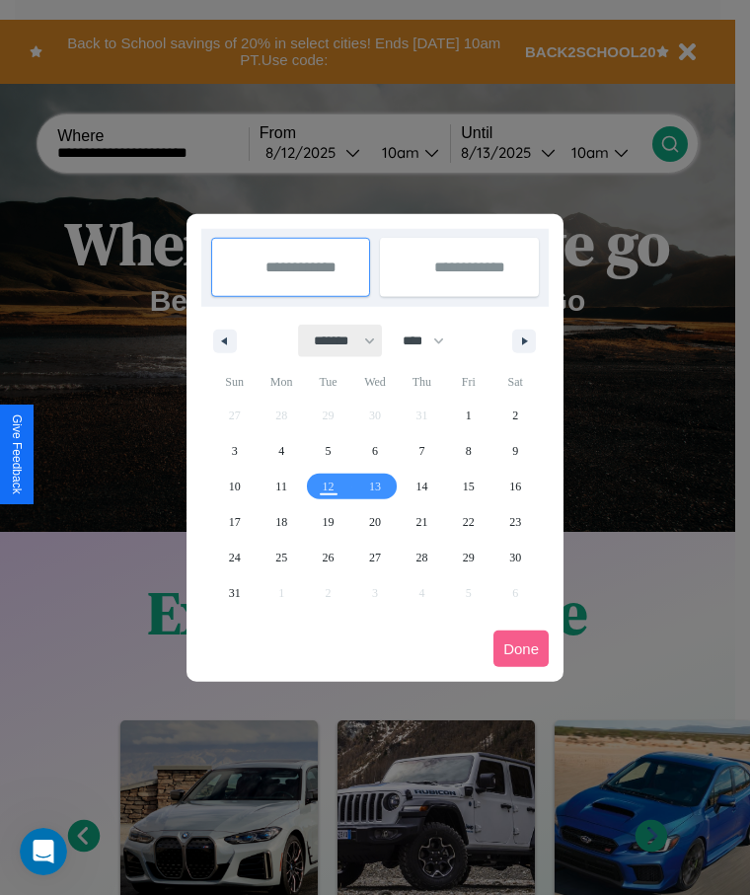 The width and height of the screenshot is (750, 895). I want to click on span: 5, so click(329, 451).